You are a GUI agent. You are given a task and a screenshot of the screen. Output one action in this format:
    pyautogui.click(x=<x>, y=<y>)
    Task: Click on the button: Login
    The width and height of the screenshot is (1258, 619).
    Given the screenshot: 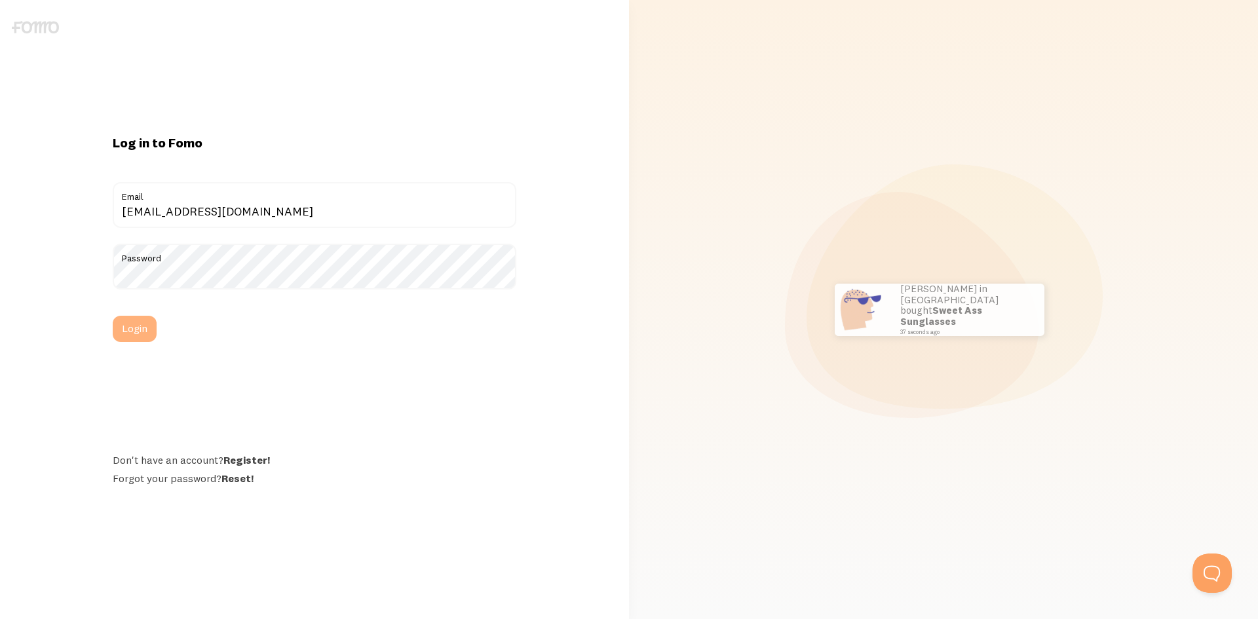 What is the action you would take?
    pyautogui.click(x=134, y=329)
    